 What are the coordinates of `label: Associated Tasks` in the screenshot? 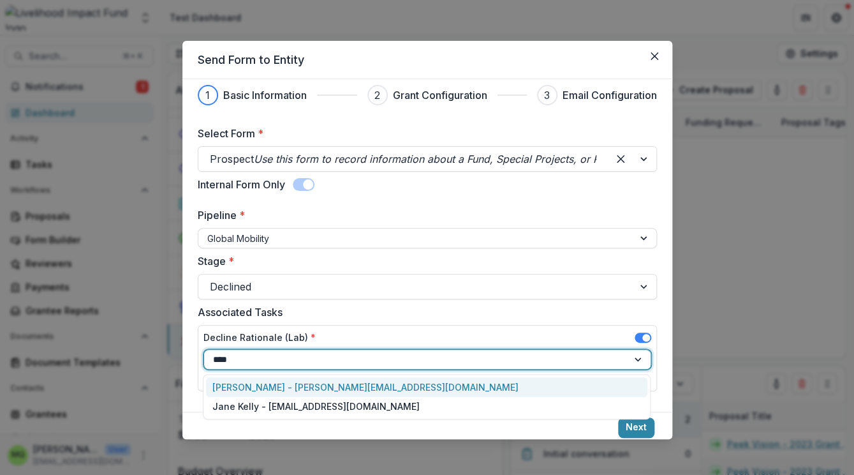 It's located at (424, 312).